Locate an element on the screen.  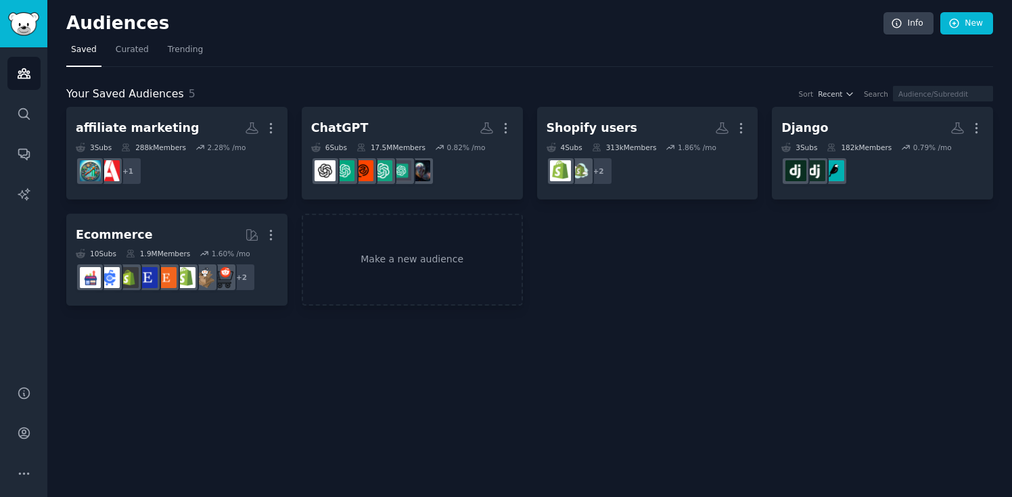
div: 0.79 % /mo is located at coordinates (932, 147).